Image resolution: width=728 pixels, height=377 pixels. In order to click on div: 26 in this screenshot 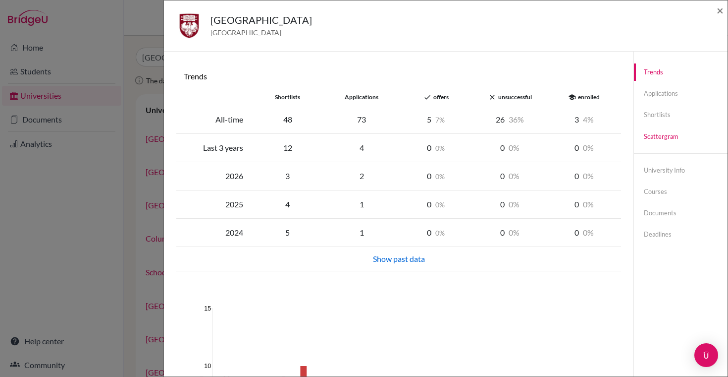, I will do `click(510, 119)`.